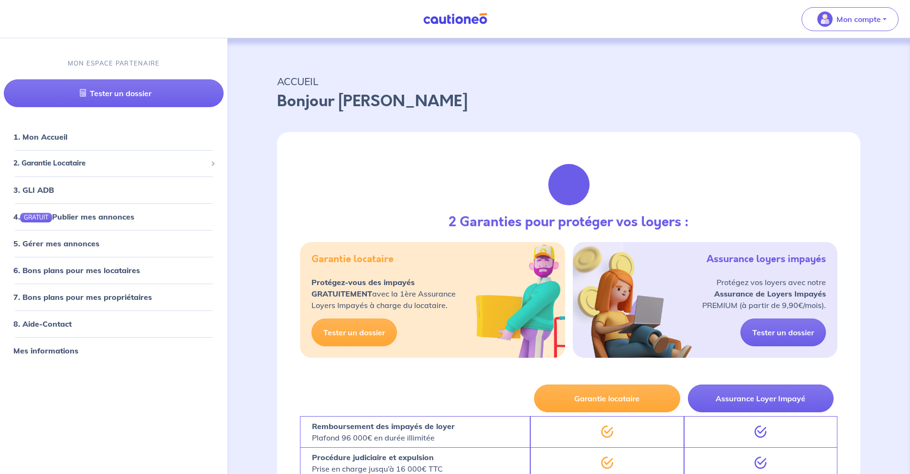  Describe the element at coordinates (353, 259) in the screenshot. I see `h5: Garantie locataire` at that location.